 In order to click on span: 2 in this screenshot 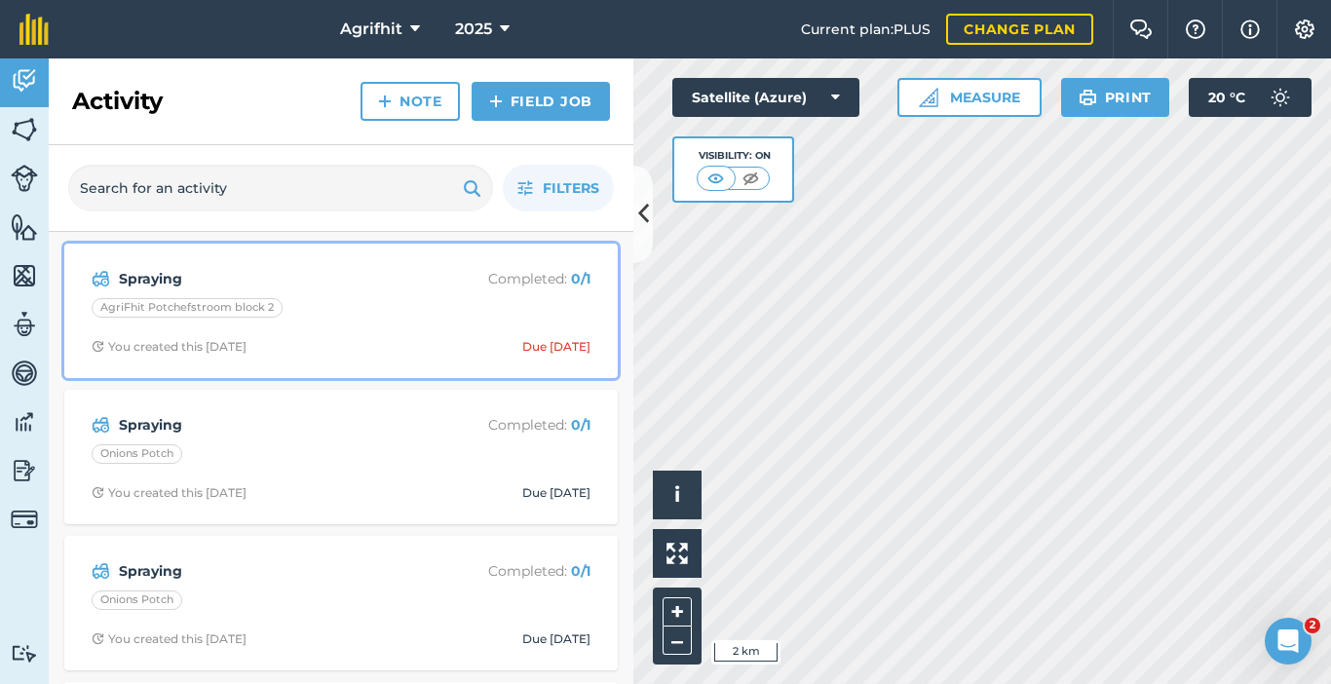, I will do `click(1313, 626)`.